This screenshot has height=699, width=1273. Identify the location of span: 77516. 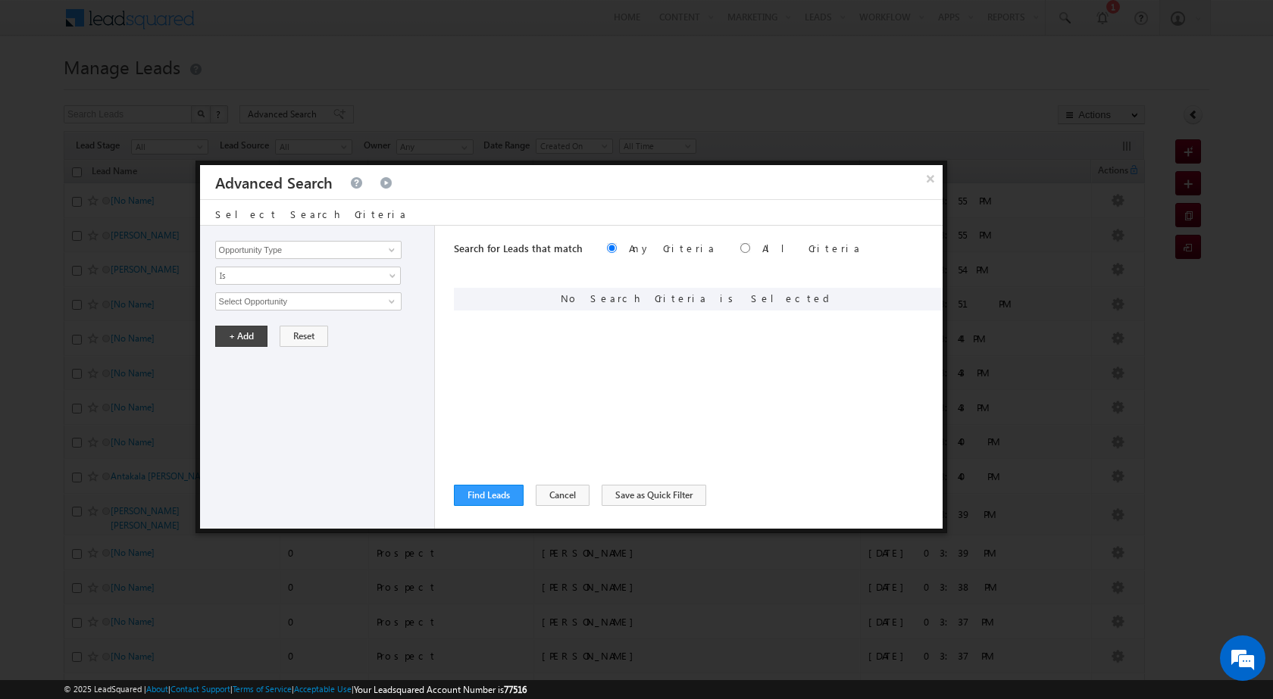
(515, 689).